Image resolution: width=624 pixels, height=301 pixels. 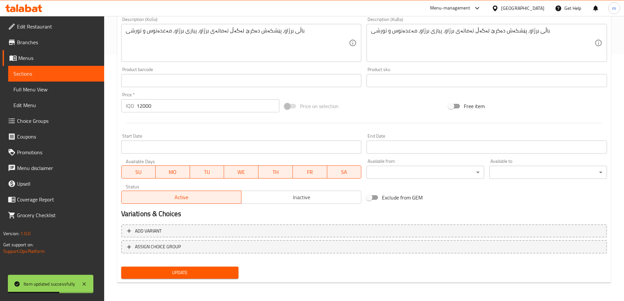 I want to click on a: Grocery Checklist, so click(x=53, y=215).